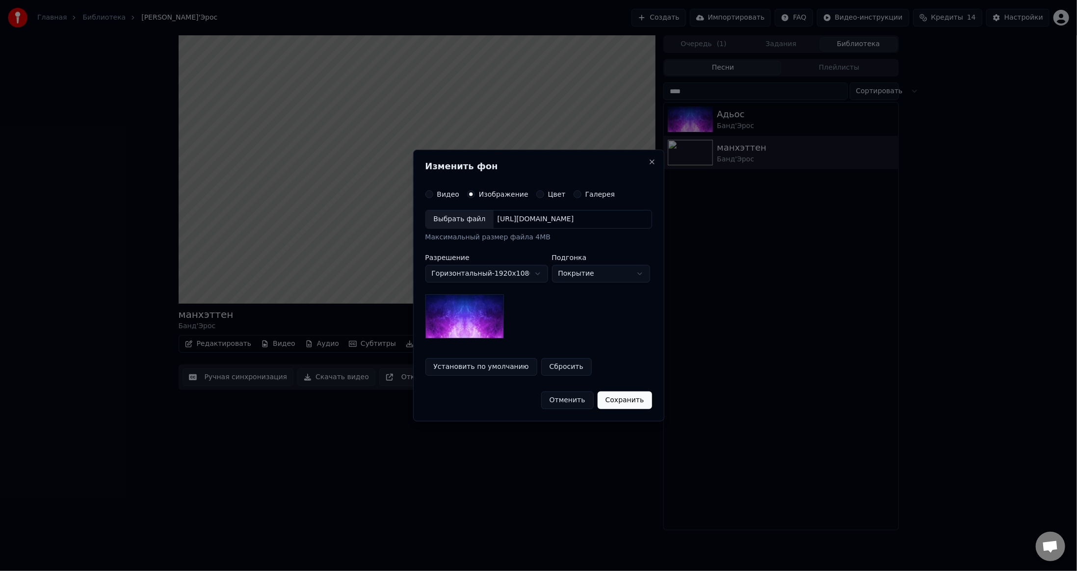  I want to click on button: Сохранить, so click(625, 400).